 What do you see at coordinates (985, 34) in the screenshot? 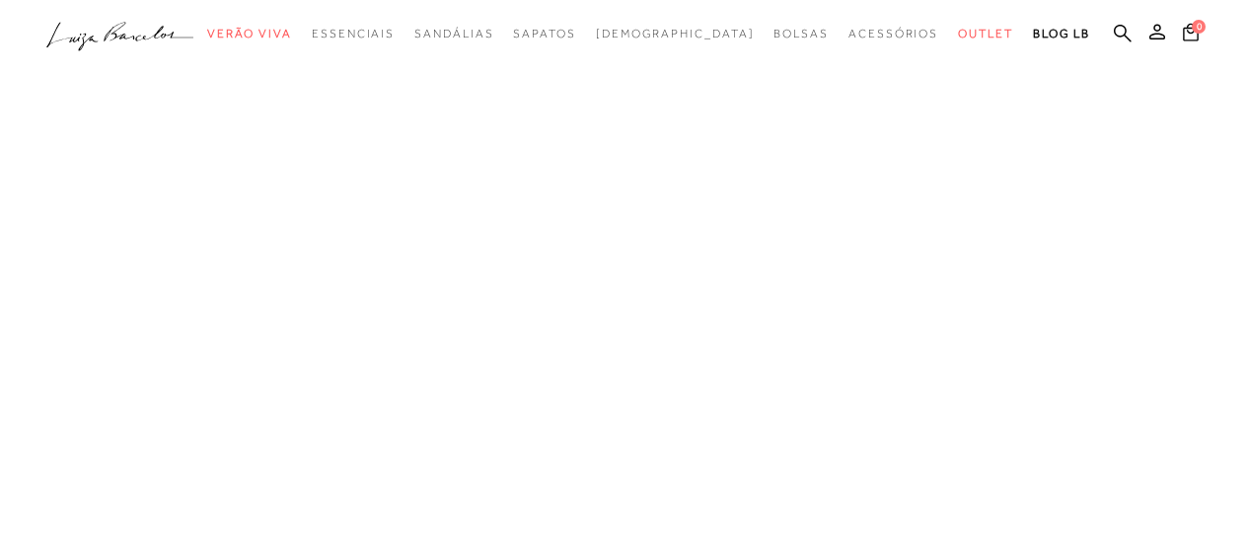
I see `span: Outlet` at bounding box center [985, 34].